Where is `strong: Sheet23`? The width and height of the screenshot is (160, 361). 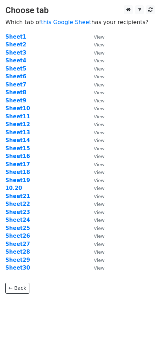 strong: Sheet23 is located at coordinates (18, 212).